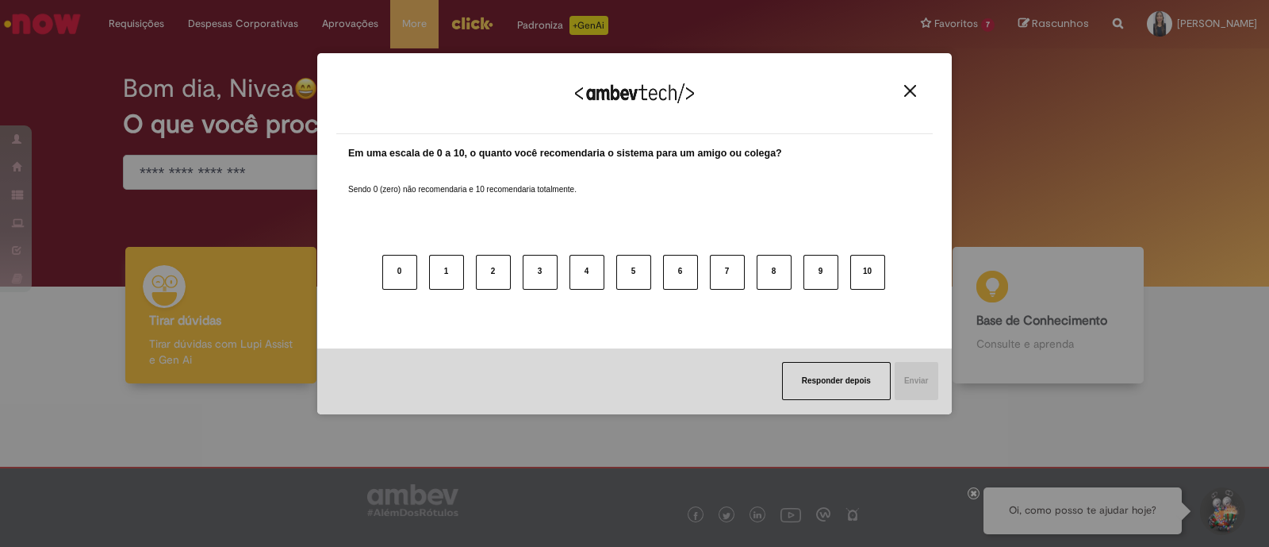 The width and height of the screenshot is (1269, 547). Describe the element at coordinates (493, 272) in the screenshot. I see `button: 2` at that location.